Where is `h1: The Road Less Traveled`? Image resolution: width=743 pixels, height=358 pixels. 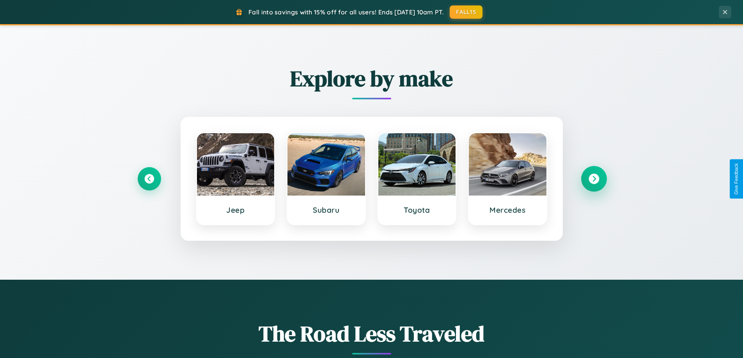 h1: The Road Less Traveled is located at coordinates (372, 334).